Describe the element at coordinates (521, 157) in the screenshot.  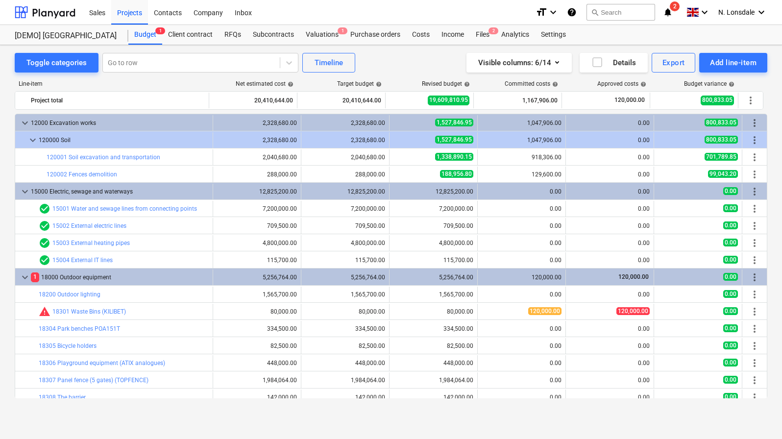
I see `div: 918,306.00` at that location.